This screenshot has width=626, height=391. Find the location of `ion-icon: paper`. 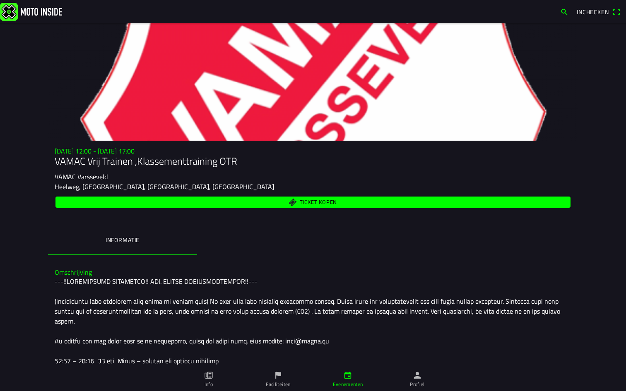

ion-icon: paper is located at coordinates (209, 375).